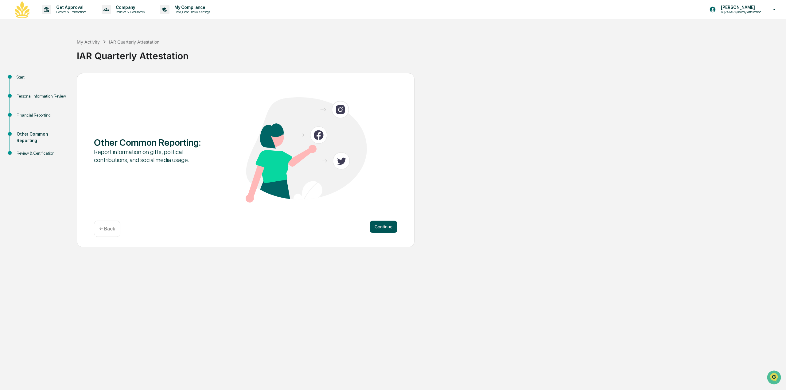  What do you see at coordinates (42, 115) in the screenshot?
I see `div: Financial Reporting` at bounding box center [42, 115].